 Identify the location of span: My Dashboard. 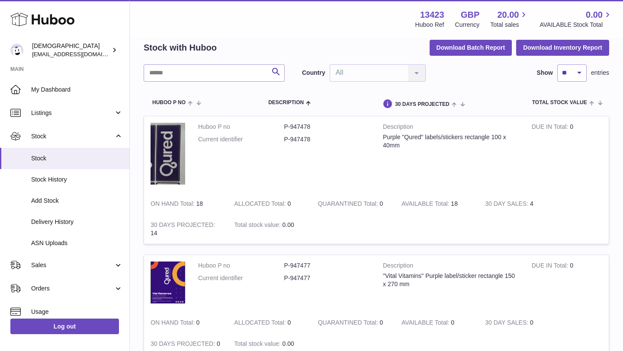
(77, 90).